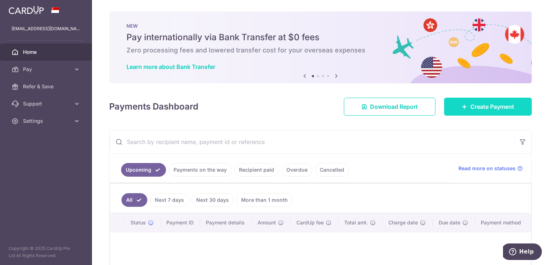 Image resolution: width=549 pixels, height=265 pixels. What do you see at coordinates (490, 168) in the screenshot?
I see `a: Read more on statuses` at bounding box center [490, 168].